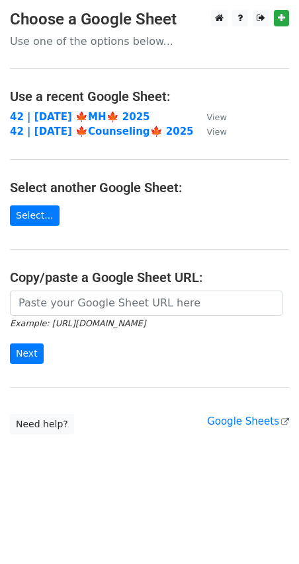 Image resolution: width=299 pixels, height=564 pixels. What do you see at coordinates (26, 354) in the screenshot?
I see `input: Next` at bounding box center [26, 354].